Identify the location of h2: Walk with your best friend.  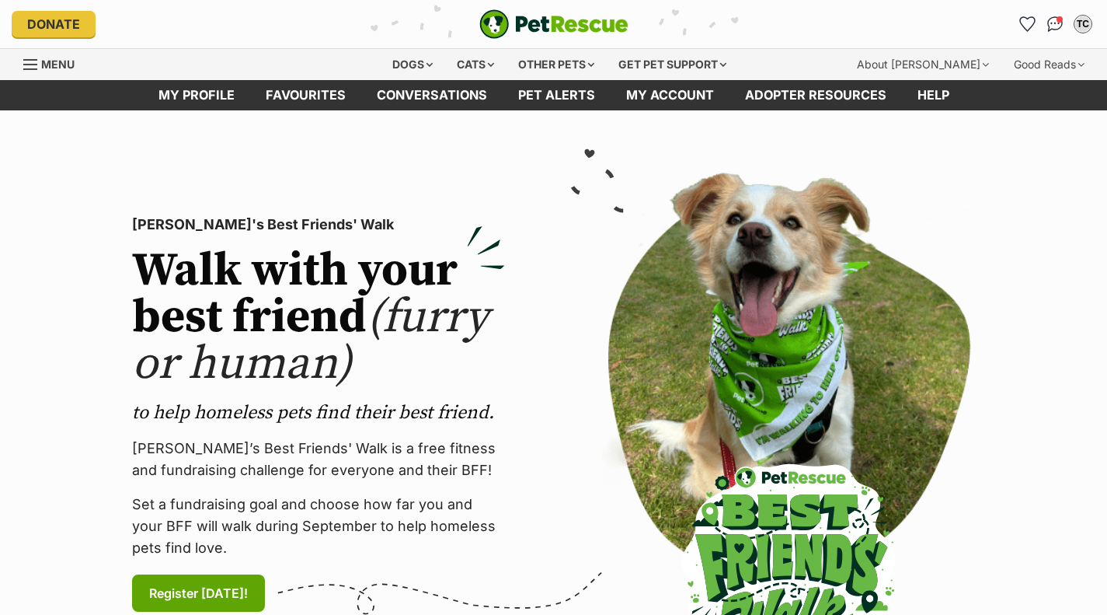
(319, 318).